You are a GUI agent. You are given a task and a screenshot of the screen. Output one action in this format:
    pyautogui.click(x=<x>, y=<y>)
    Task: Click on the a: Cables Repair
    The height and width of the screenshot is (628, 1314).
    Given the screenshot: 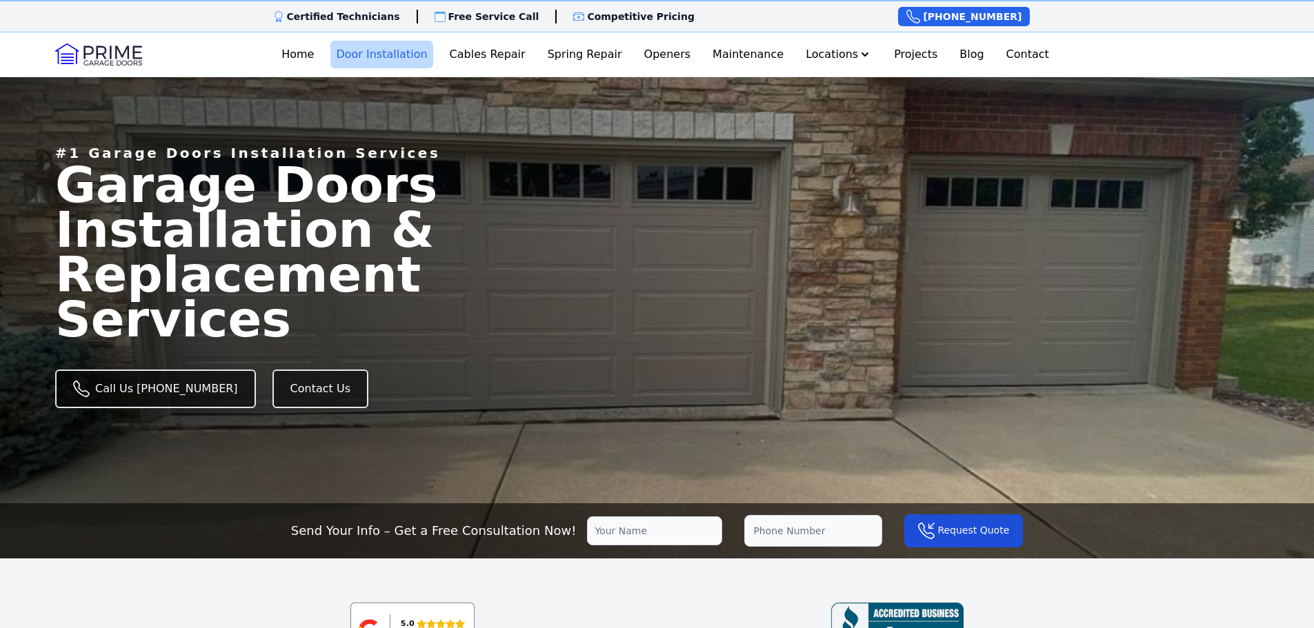 What is the action you would take?
    pyautogui.click(x=487, y=54)
    